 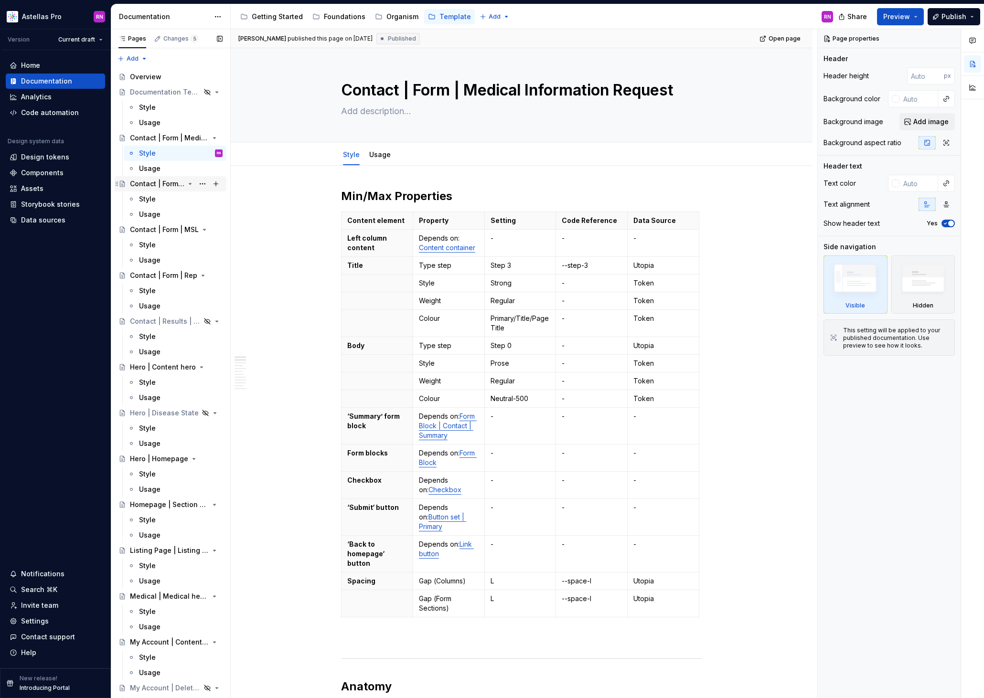 What do you see at coordinates (132, 59) in the screenshot?
I see `span: Add` at bounding box center [132, 59].